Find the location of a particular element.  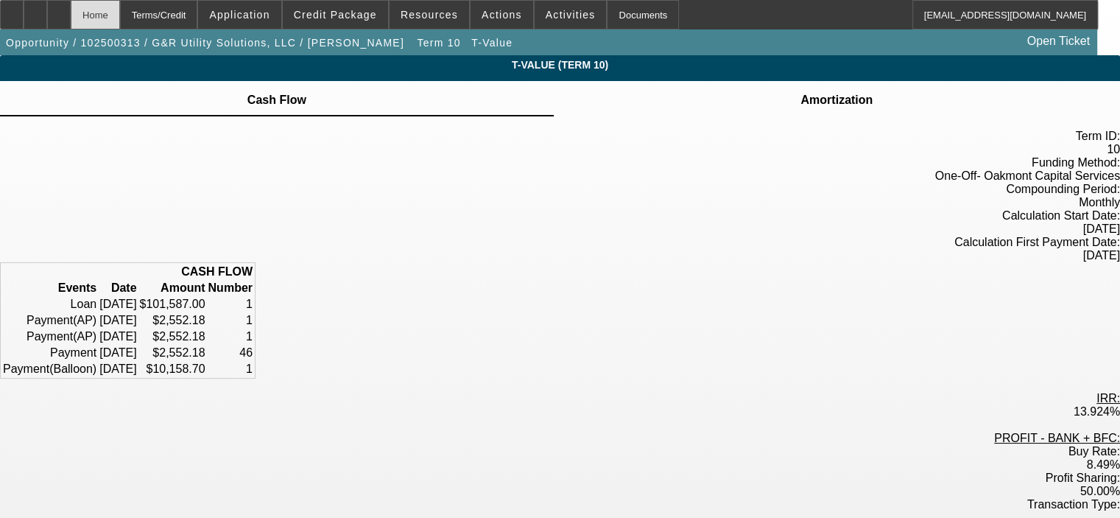

span: (Balloon) is located at coordinates (73, 368).